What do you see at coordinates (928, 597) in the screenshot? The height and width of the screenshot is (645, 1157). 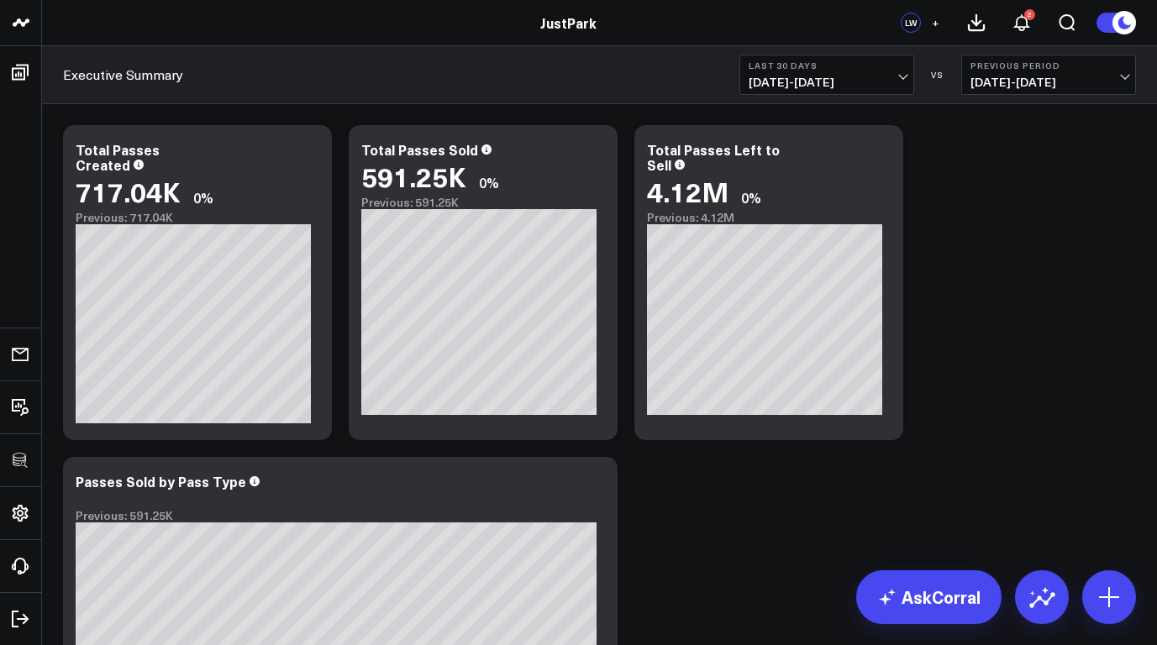 I see `a: AskCorral` at bounding box center [928, 597].